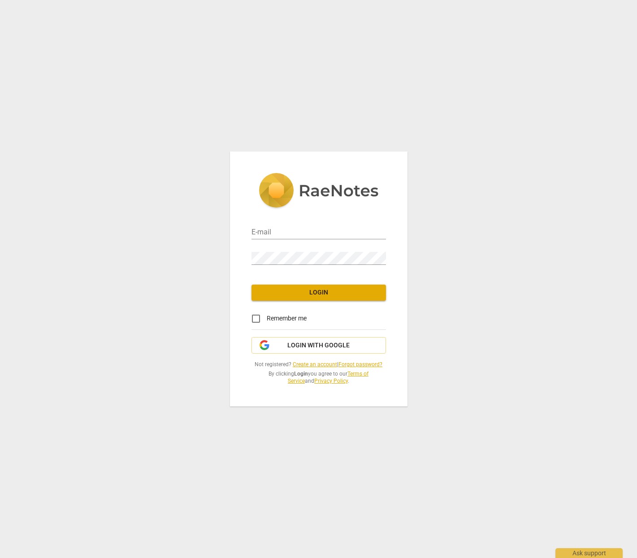  What do you see at coordinates (319, 293) in the screenshot?
I see `span: Login` at bounding box center [319, 293].